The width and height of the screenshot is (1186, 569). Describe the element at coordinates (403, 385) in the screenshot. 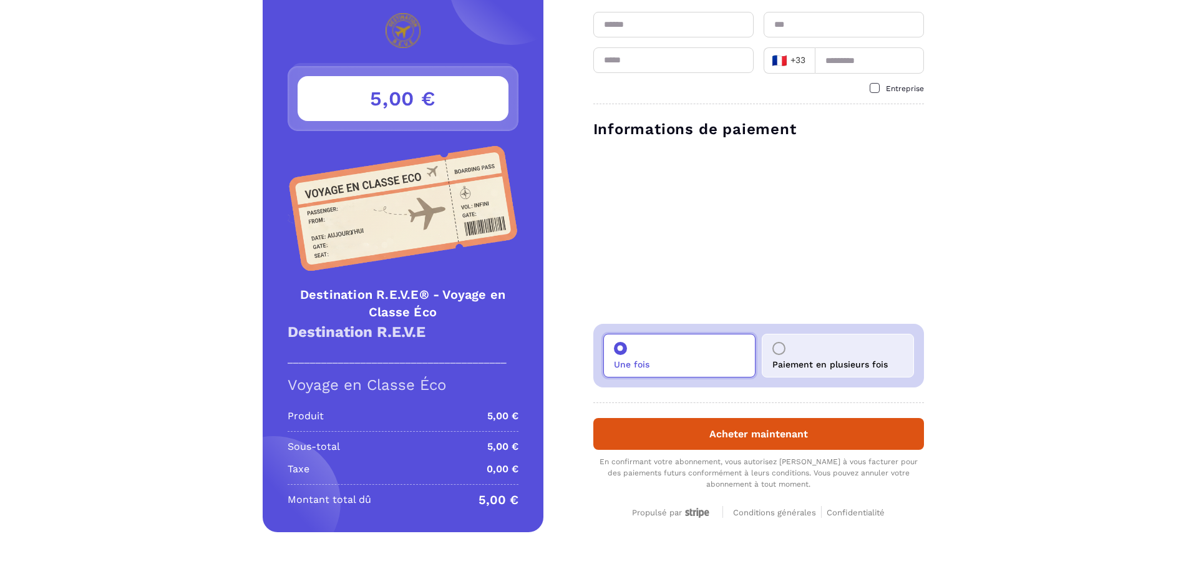

I see `h1: Voyage en Classe Éco` at that location.